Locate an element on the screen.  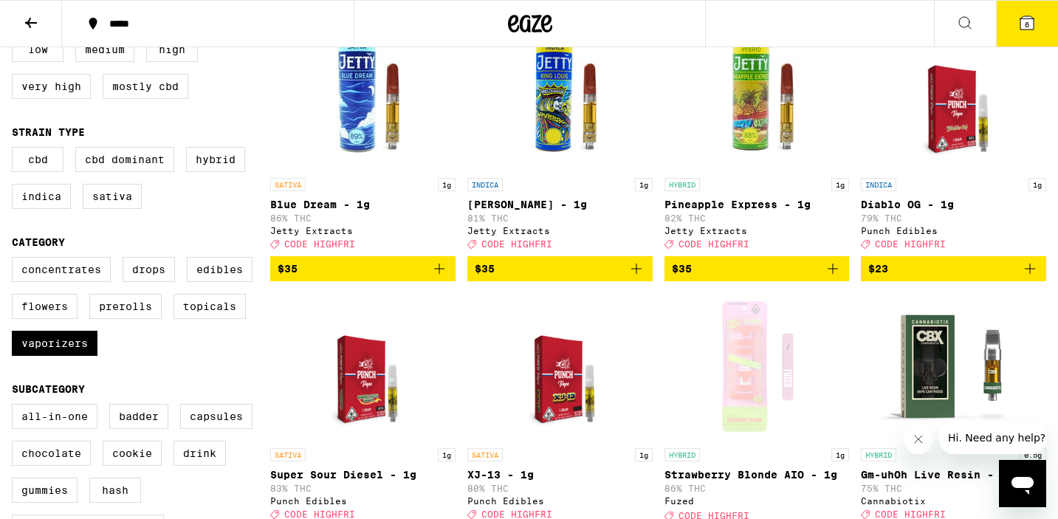
span: 6 is located at coordinates (1027, 24).